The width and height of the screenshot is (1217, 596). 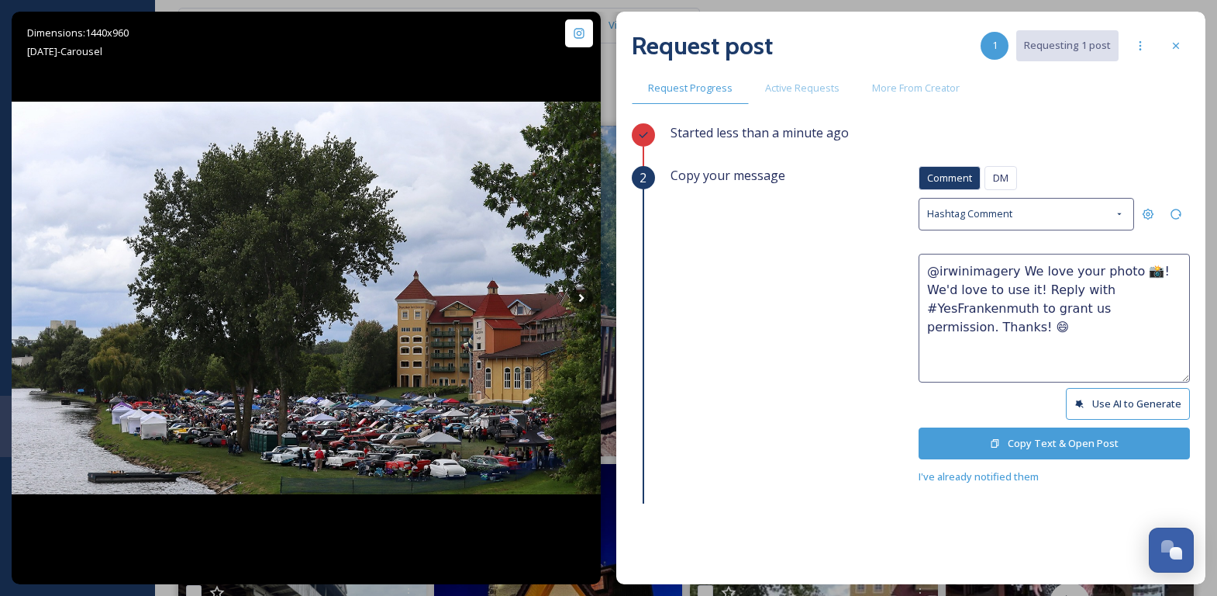 What do you see at coordinates (703, 46) in the screenshot?
I see `h2: Request post` at bounding box center [703, 46].